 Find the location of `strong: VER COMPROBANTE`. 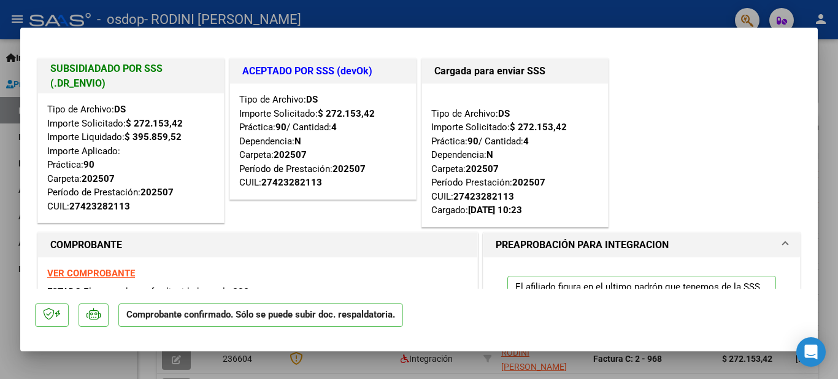

strong: VER COMPROBANTE is located at coordinates (91, 273).